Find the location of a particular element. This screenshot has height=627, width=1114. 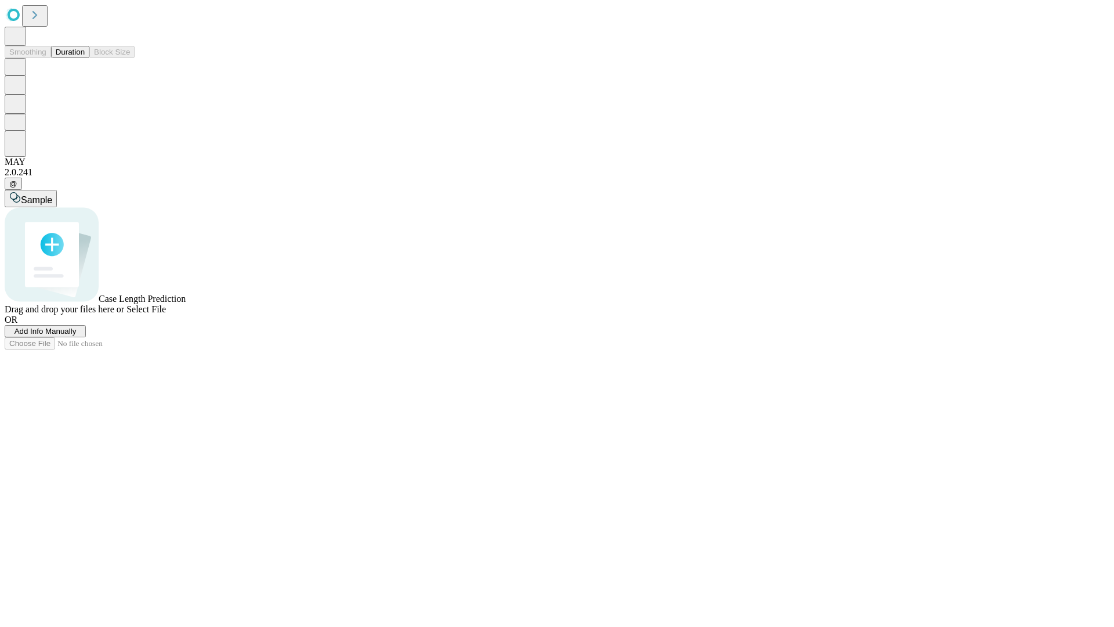

div: MAY is located at coordinates (557, 162).